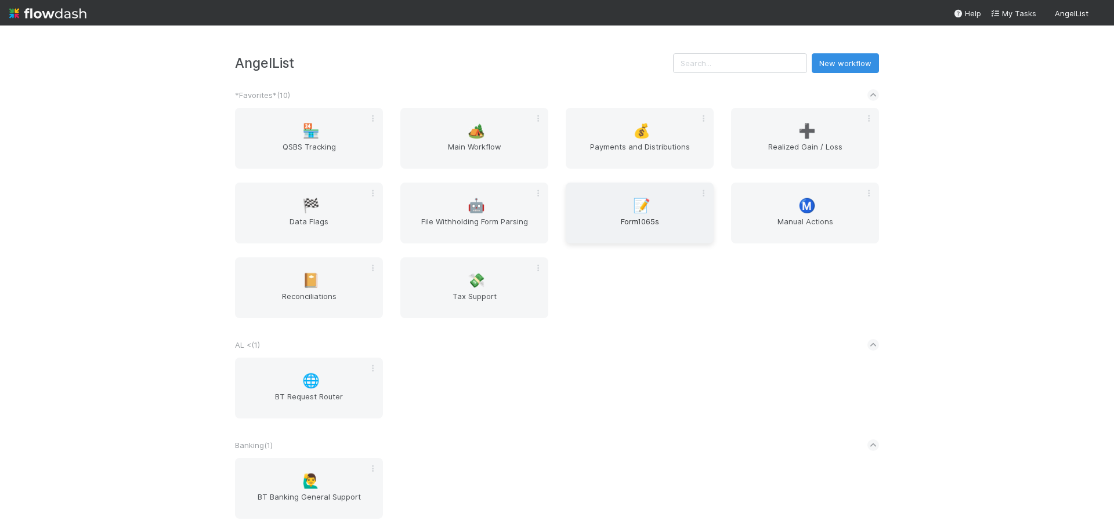 The height and width of the screenshot is (528, 1114). I want to click on span: Tax Support, so click(474, 302).